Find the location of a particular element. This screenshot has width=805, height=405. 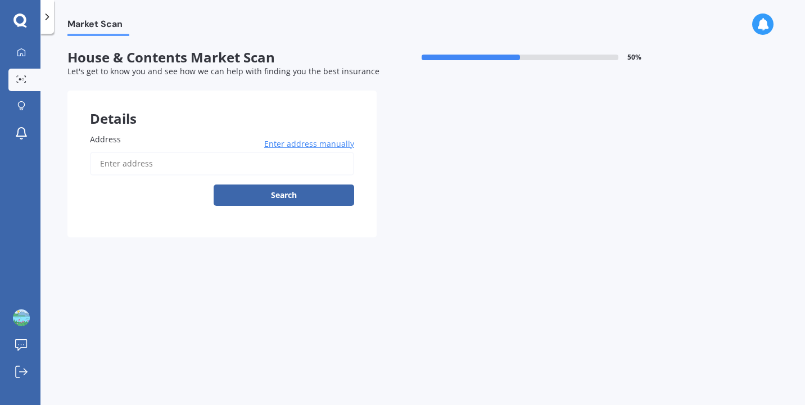

input: Enter address is located at coordinates (222, 164).